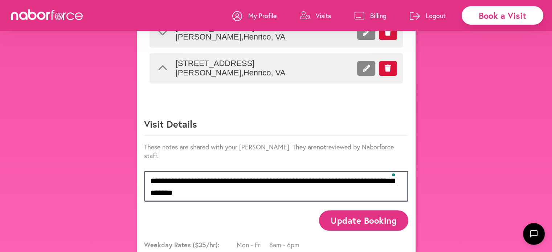  I want to click on span: Weekday Rates, so click(190, 245).